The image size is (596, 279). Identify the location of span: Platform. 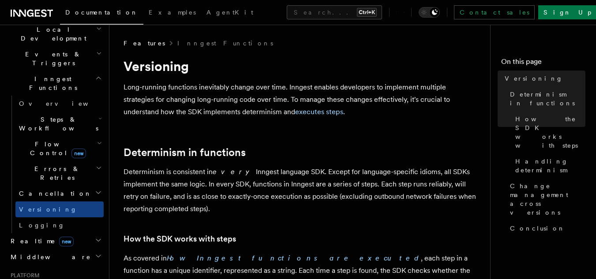
(23, 276).